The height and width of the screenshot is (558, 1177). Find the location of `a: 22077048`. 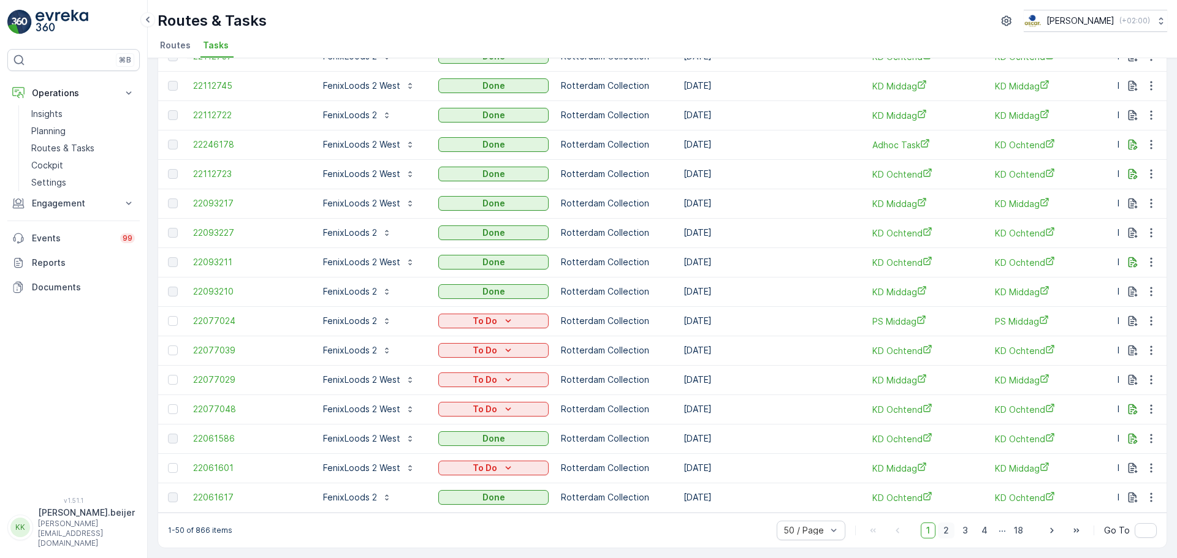

a: 22077048 is located at coordinates (248, 409).